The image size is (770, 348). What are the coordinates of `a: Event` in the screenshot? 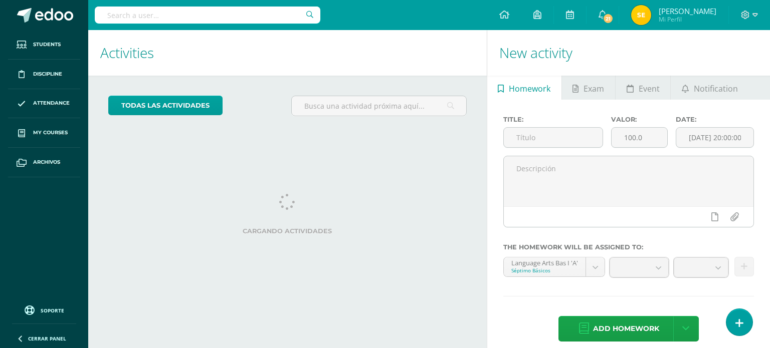 It's located at (643, 88).